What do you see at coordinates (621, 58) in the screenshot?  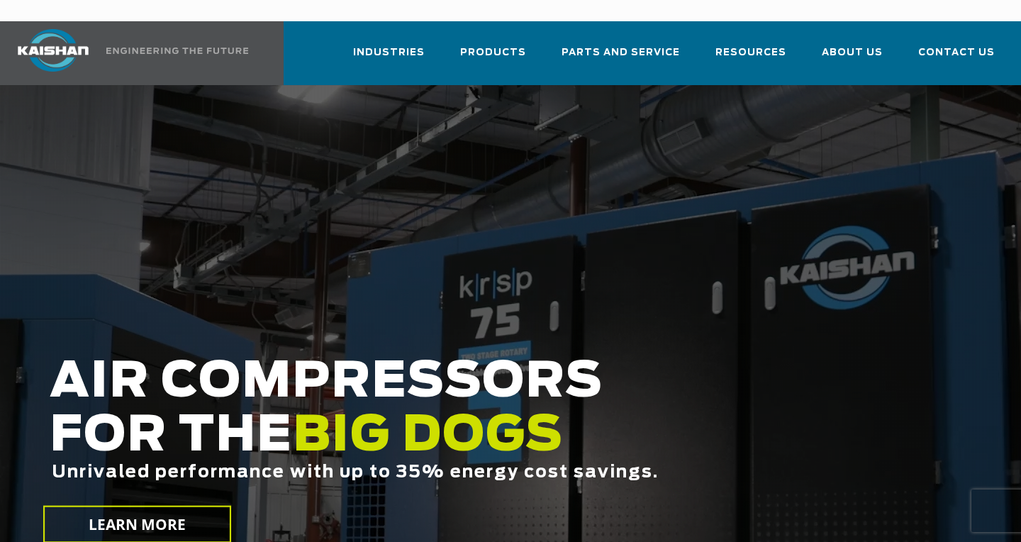 I see `a: Parts and Service` at bounding box center [621, 58].